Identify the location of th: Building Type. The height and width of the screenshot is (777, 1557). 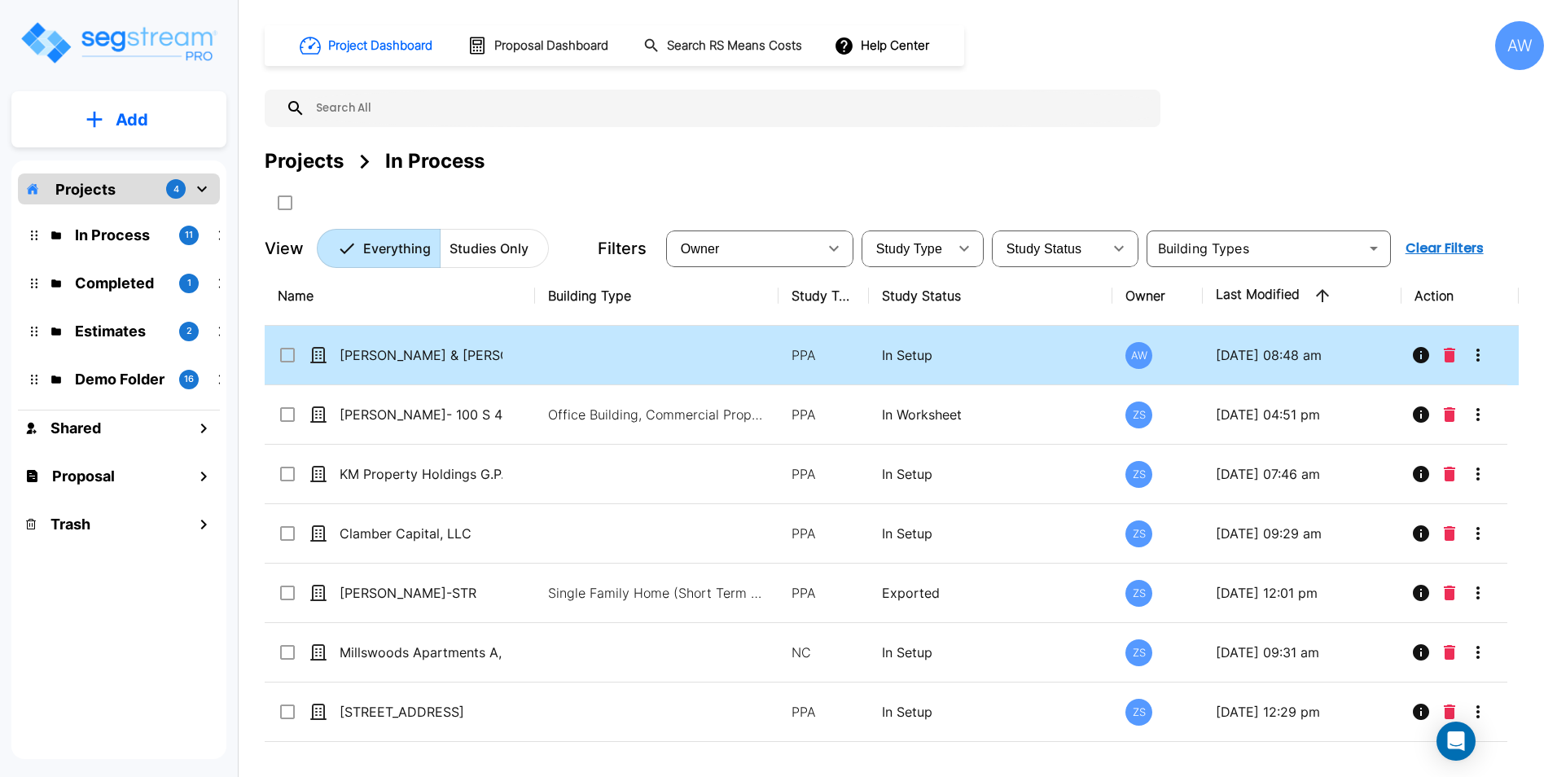
(657, 296).